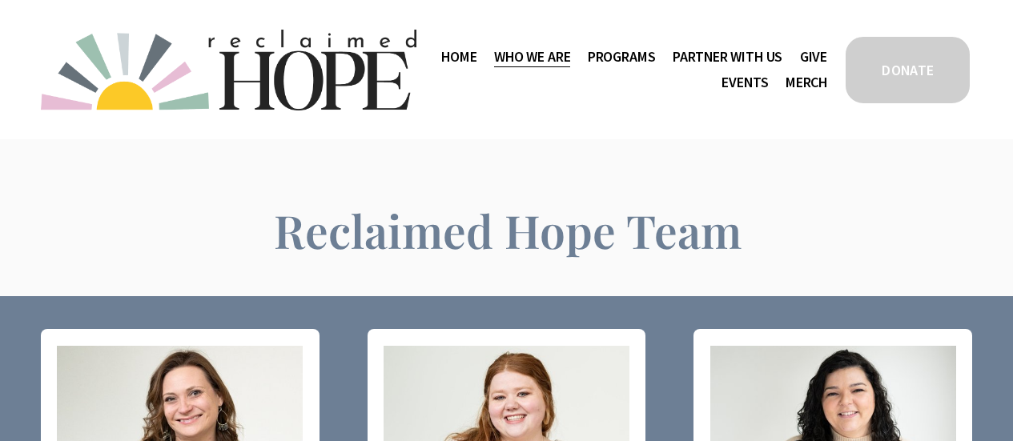 The height and width of the screenshot is (441, 1013). I want to click on span: Who We Are, so click(531, 57).